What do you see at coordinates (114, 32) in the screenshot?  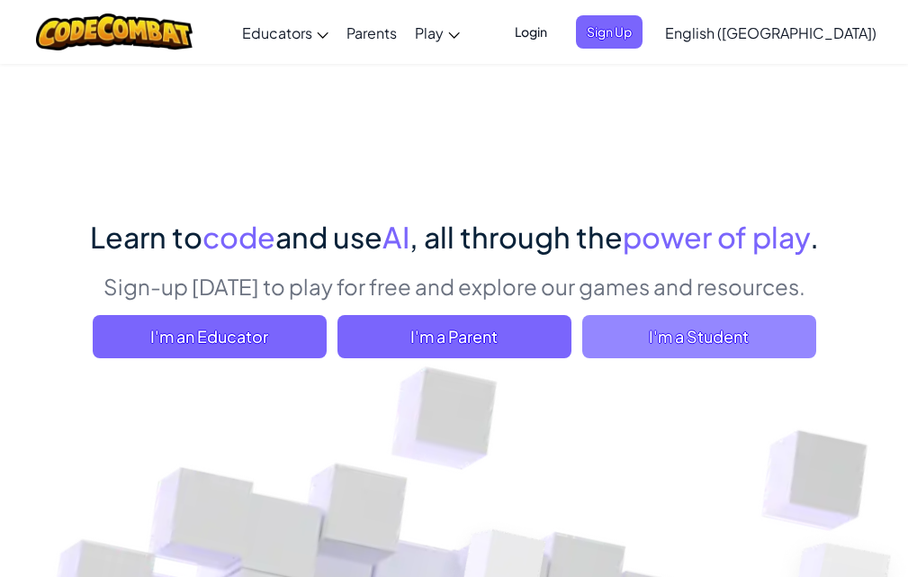 I see `img: CodeCombat logo` at bounding box center [114, 32].